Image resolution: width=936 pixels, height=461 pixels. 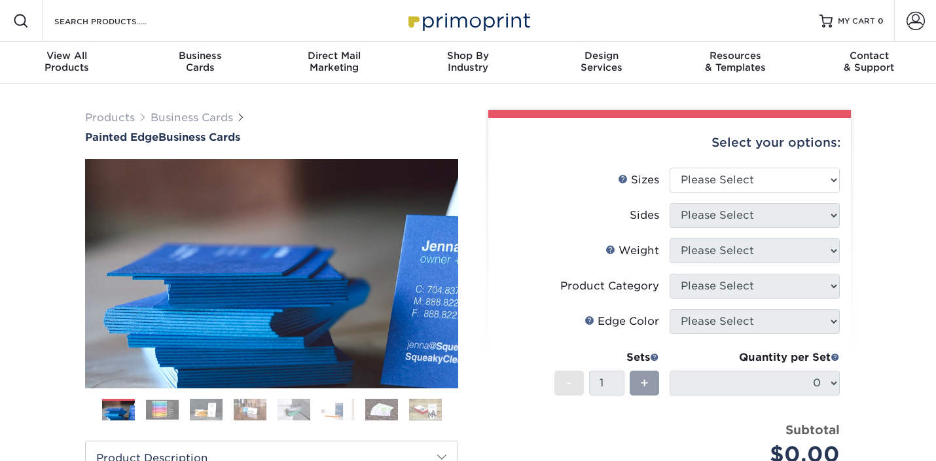 What do you see at coordinates (610, 286) in the screenshot?
I see `div: Product Category` at bounding box center [610, 286].